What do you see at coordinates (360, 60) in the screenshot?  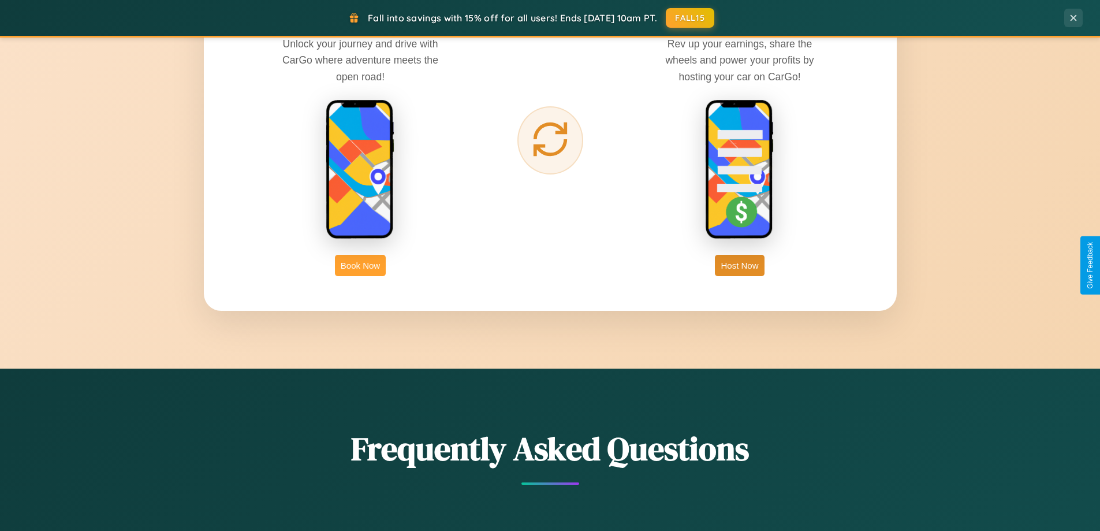 I see `p: Unlock your journey and drive with CarGo where adventure meets the open road!` at bounding box center [360, 60].